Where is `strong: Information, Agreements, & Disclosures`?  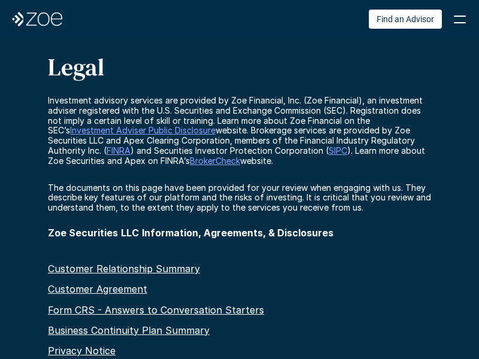
strong: Information, Agreements, & Disclosures is located at coordinates (238, 233).